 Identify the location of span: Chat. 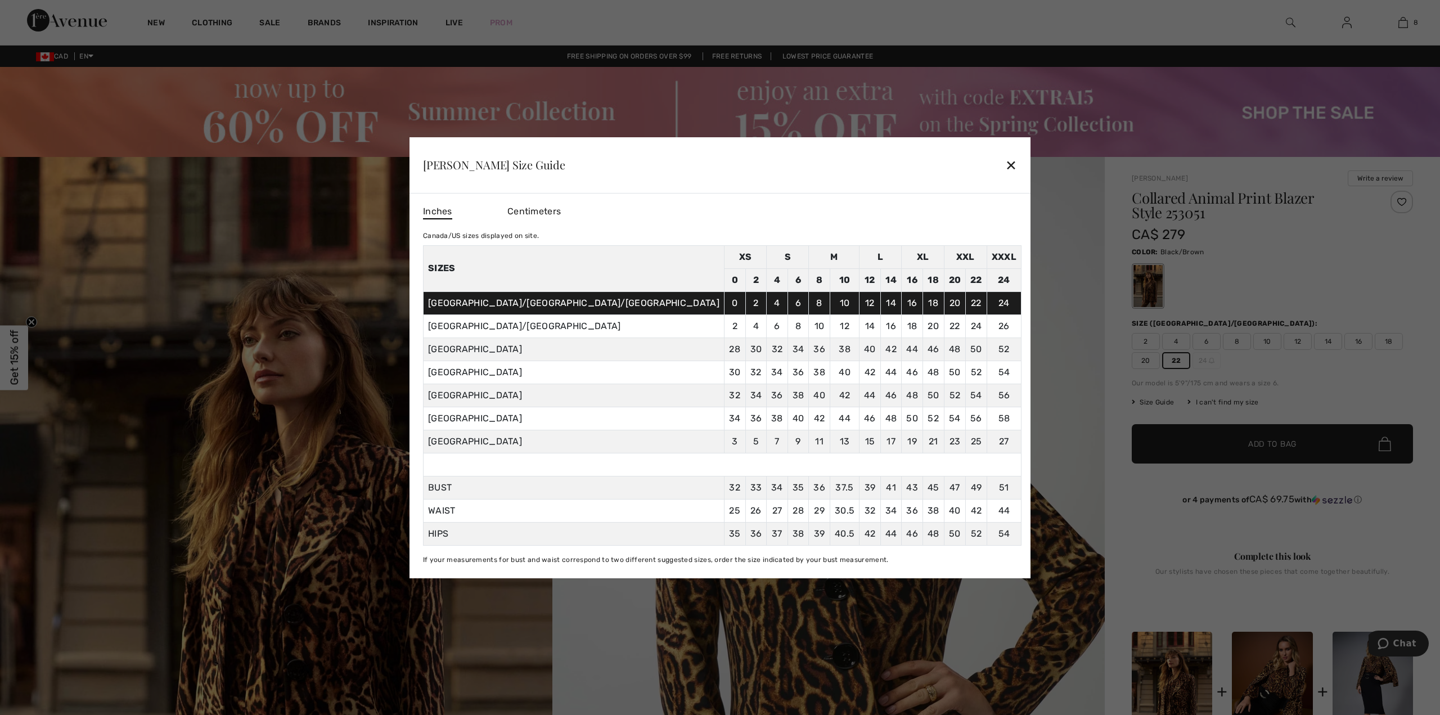
(36, 13).